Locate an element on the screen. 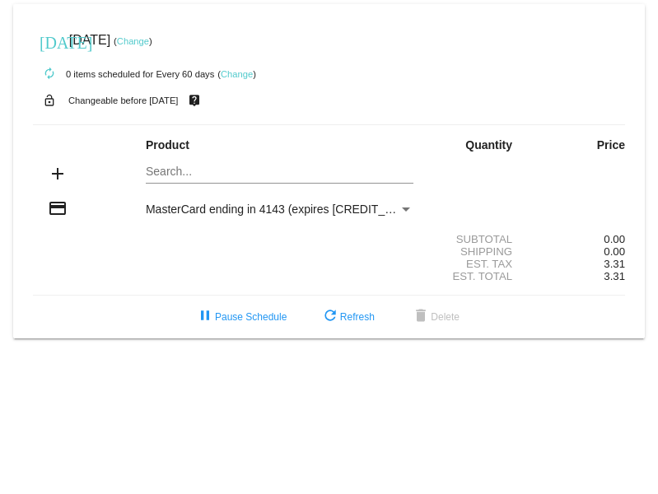 This screenshot has height=494, width=658. button: Pause Schedule is located at coordinates (241, 317).